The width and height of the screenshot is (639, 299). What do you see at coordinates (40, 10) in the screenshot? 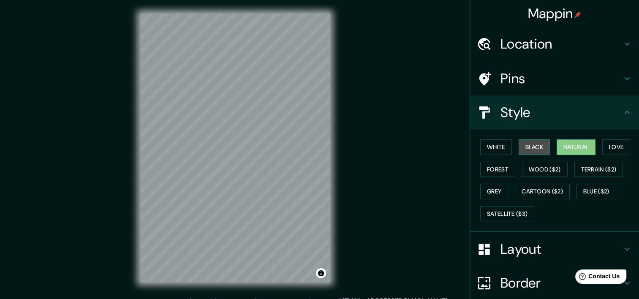
I see `span: Contact Us` at bounding box center [40, 10].